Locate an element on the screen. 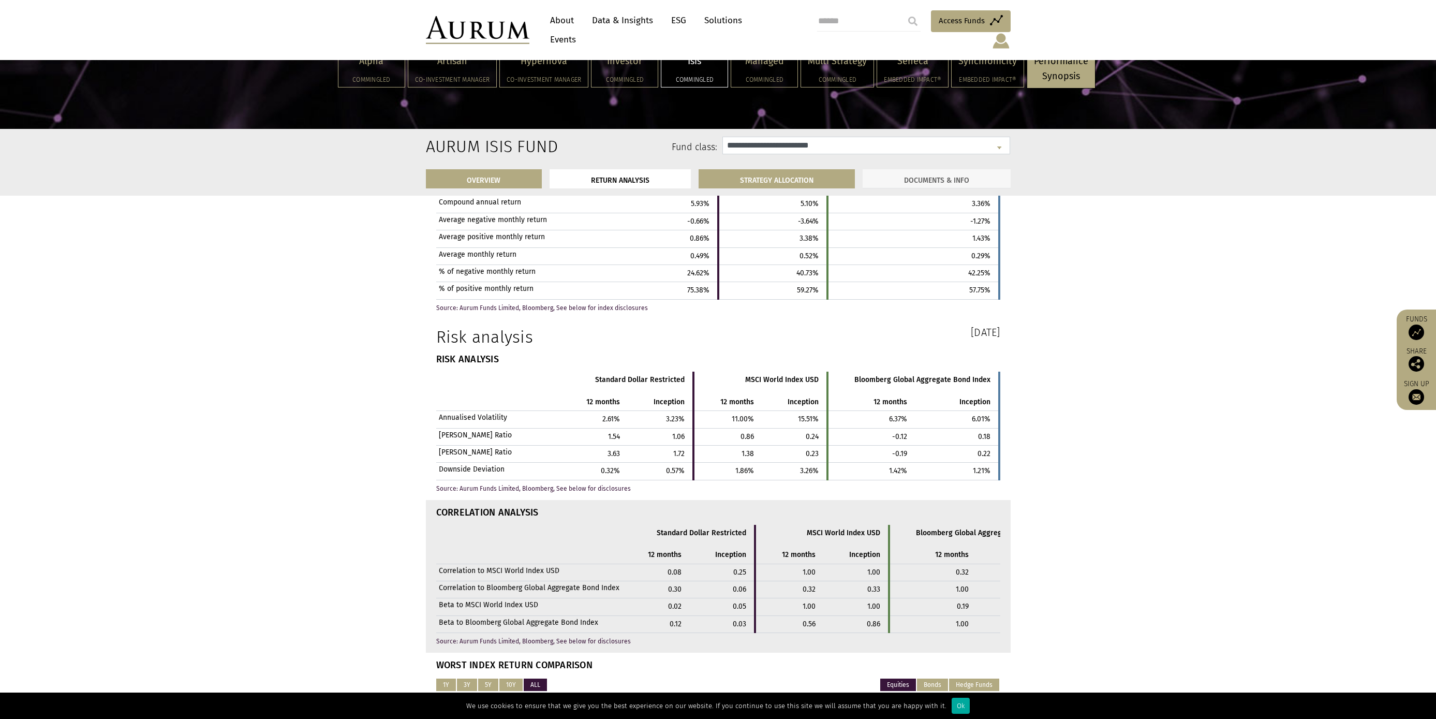 The width and height of the screenshot is (1436, 719). img: Aurum is located at coordinates (478, 30).